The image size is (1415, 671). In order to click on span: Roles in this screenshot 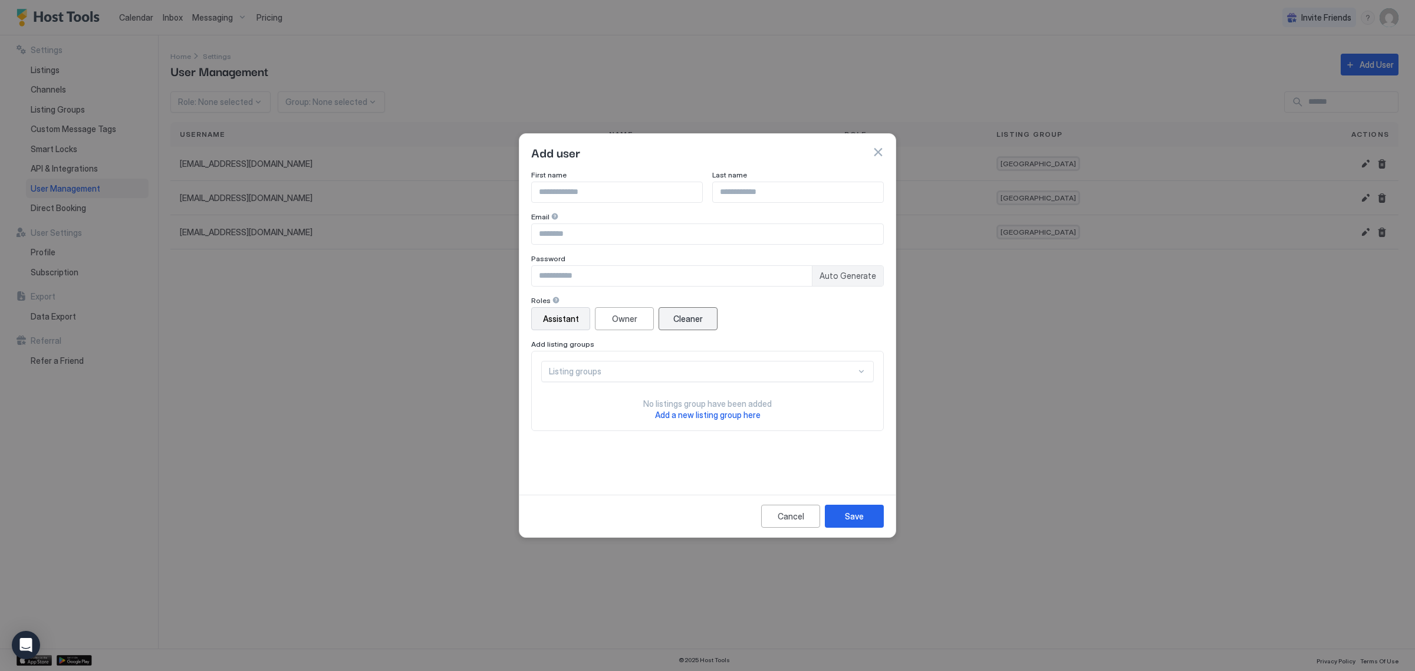, I will do `click(541, 300)`.